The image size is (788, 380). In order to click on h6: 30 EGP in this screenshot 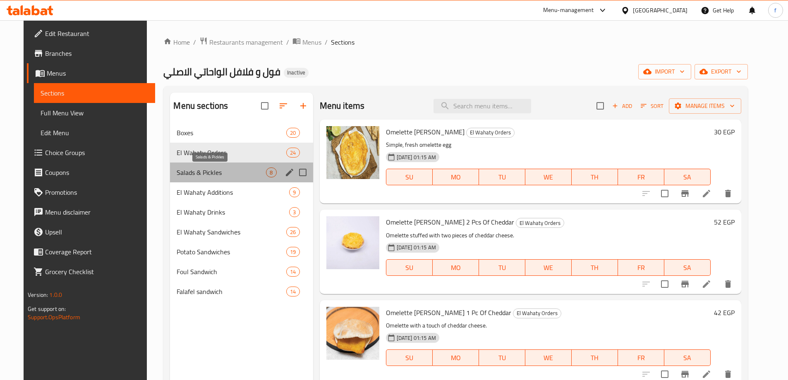, I will do `click(725, 132)`.